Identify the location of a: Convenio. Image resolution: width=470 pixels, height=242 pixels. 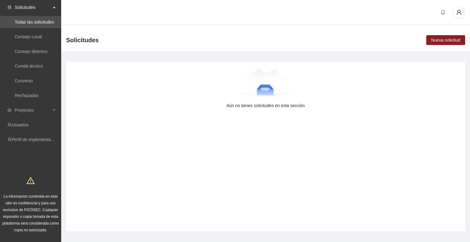
(24, 81).